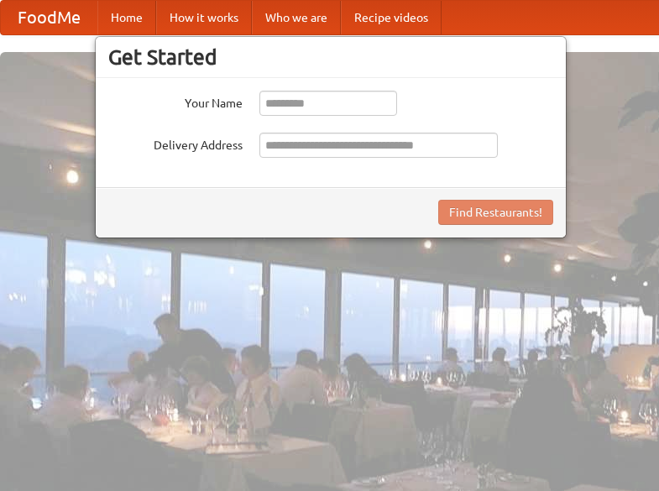 Image resolution: width=659 pixels, height=491 pixels. Describe the element at coordinates (176, 101) in the screenshot. I see `label: Your Name` at that location.